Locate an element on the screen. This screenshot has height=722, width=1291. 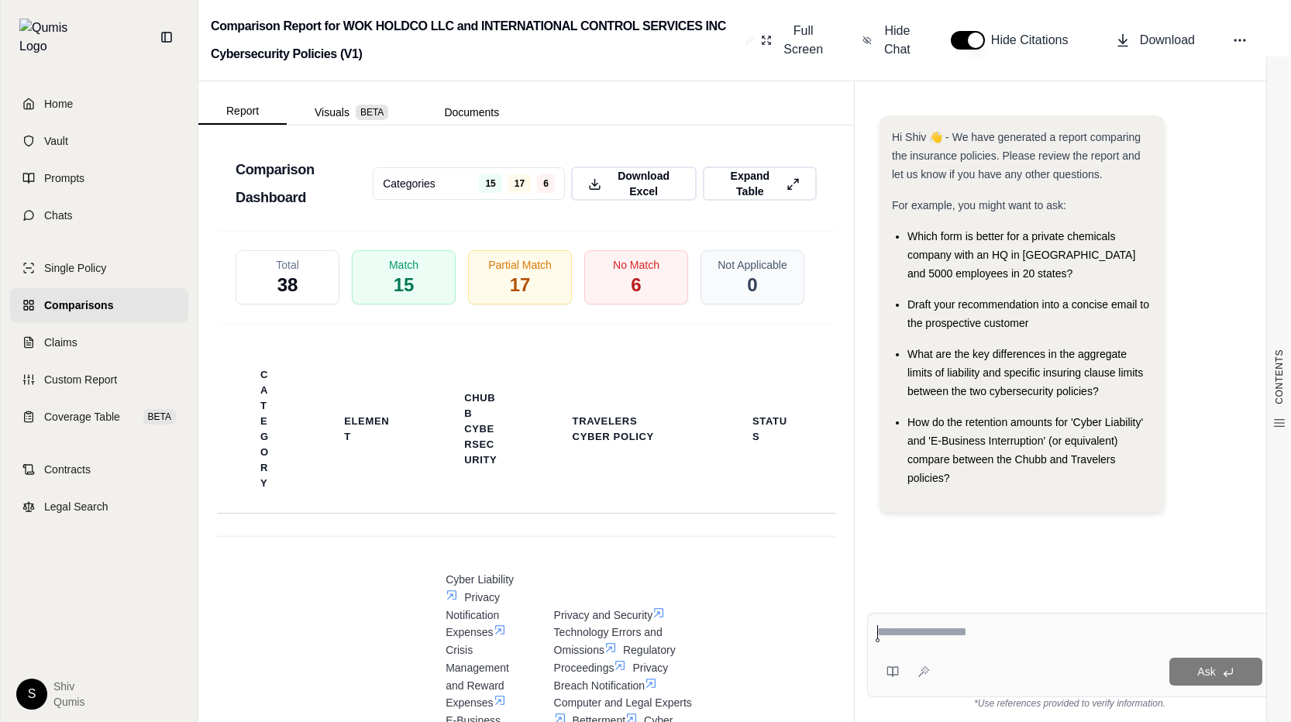
span: 38 is located at coordinates (288, 285).